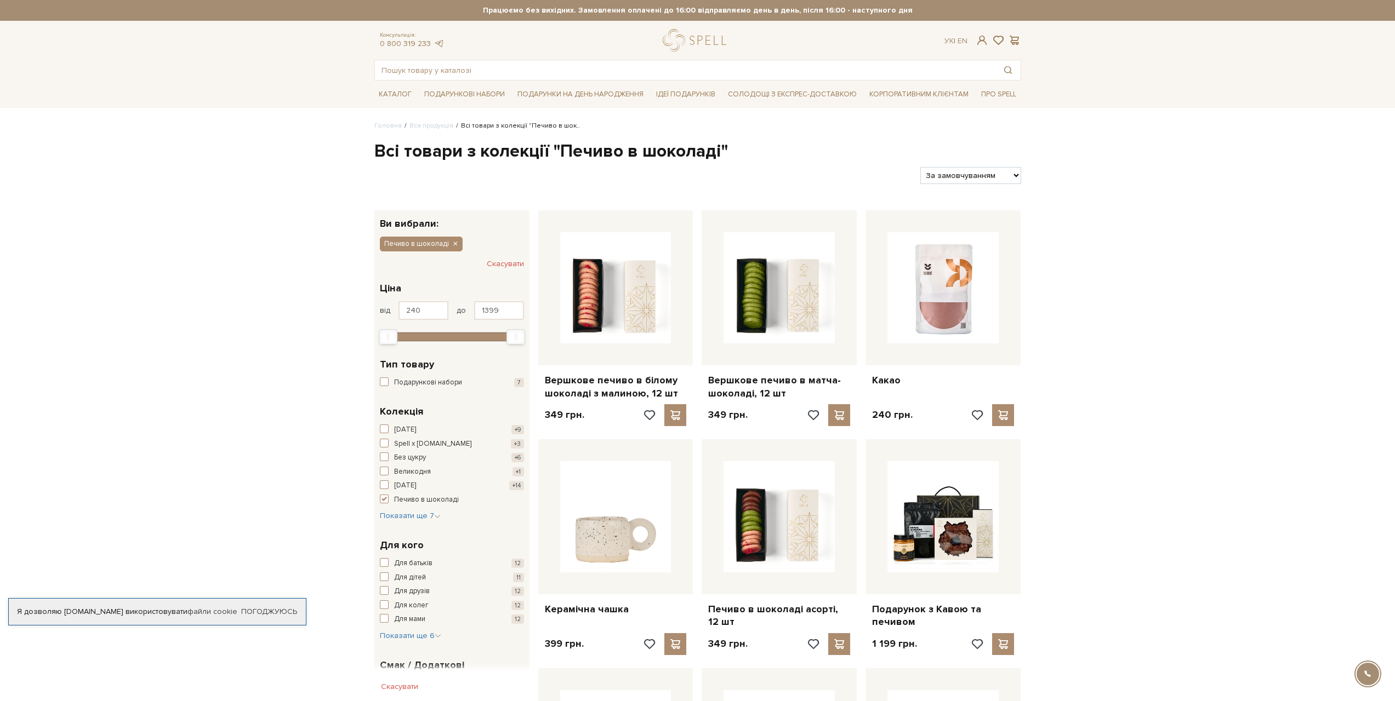 The image size is (1395, 701). Describe the element at coordinates (450, 673) in the screenshot. I see `span: Смак / Додаткові інгредієнти` at that location.